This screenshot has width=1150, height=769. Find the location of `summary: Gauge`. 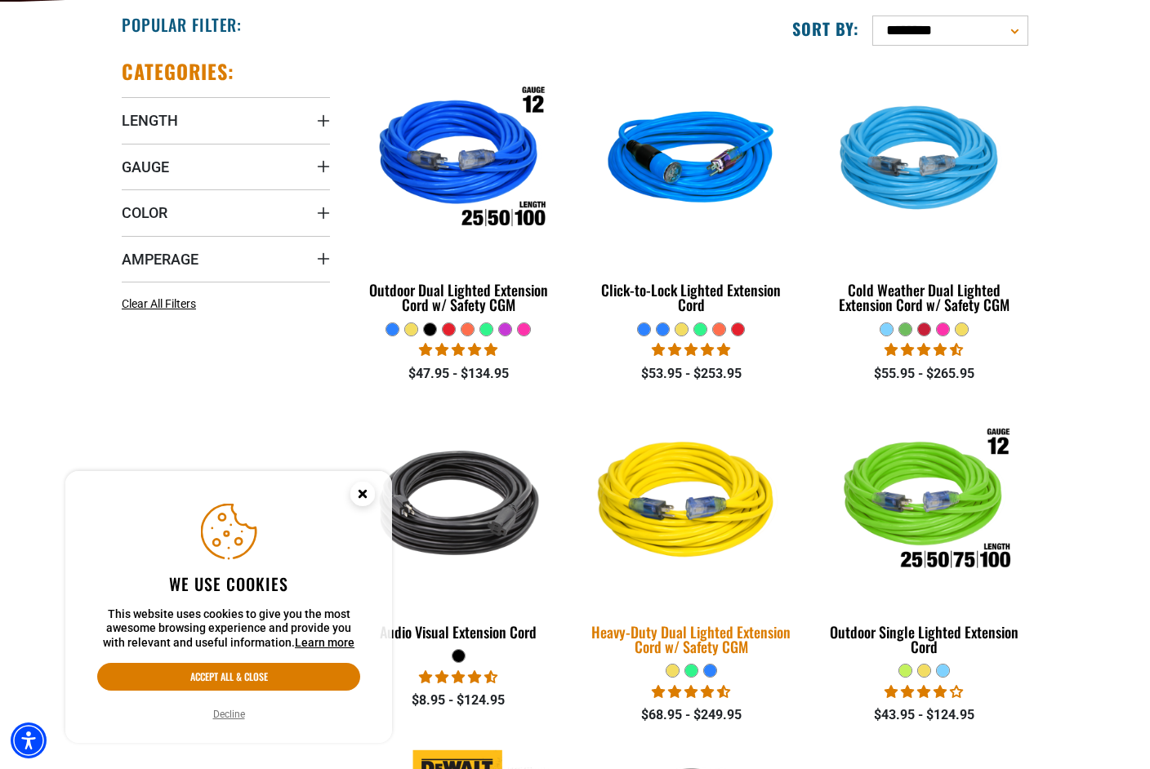

summary: Gauge is located at coordinates (225, 167).